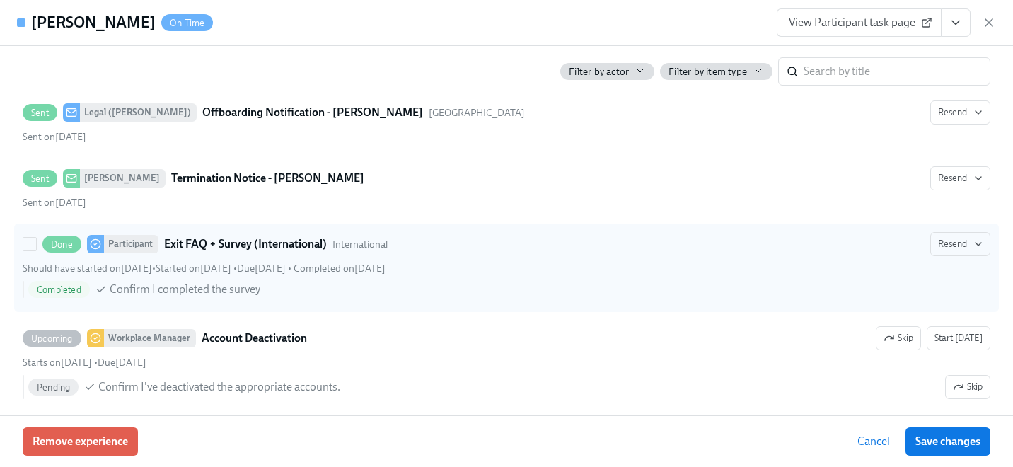 This screenshot has width=1013, height=467. Describe the element at coordinates (246, 244) in the screenshot. I see `strong: Exit FAQ + Survey (International)` at that location.